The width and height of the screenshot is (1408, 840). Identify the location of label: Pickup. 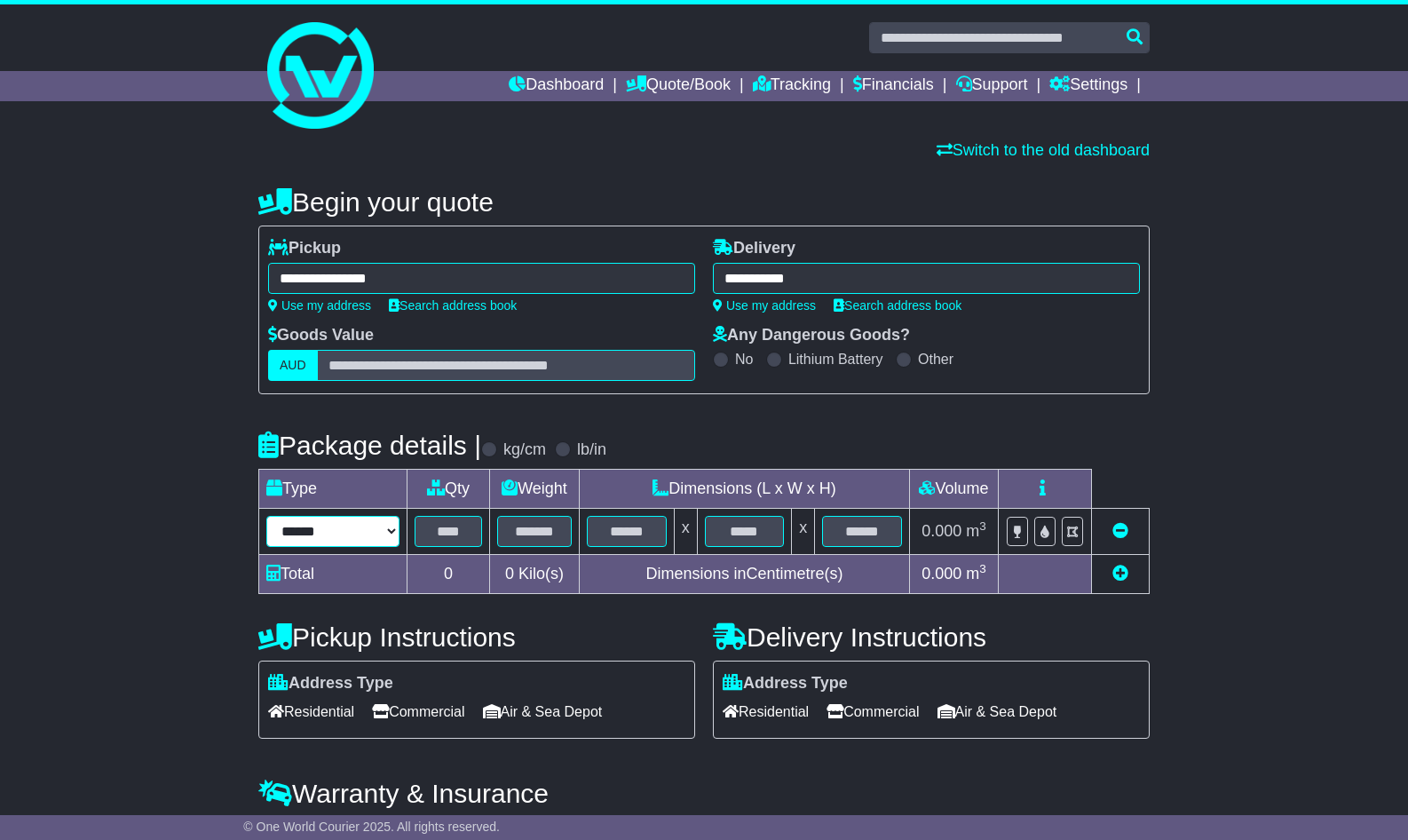
(305, 249).